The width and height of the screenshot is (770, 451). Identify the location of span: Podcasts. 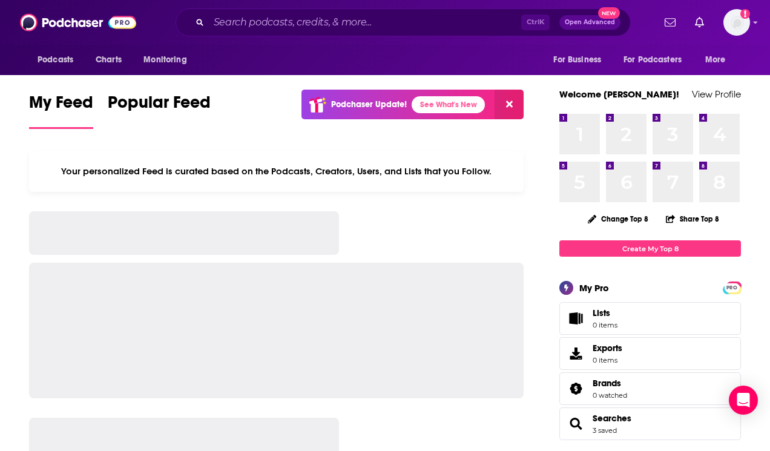
(55, 60).